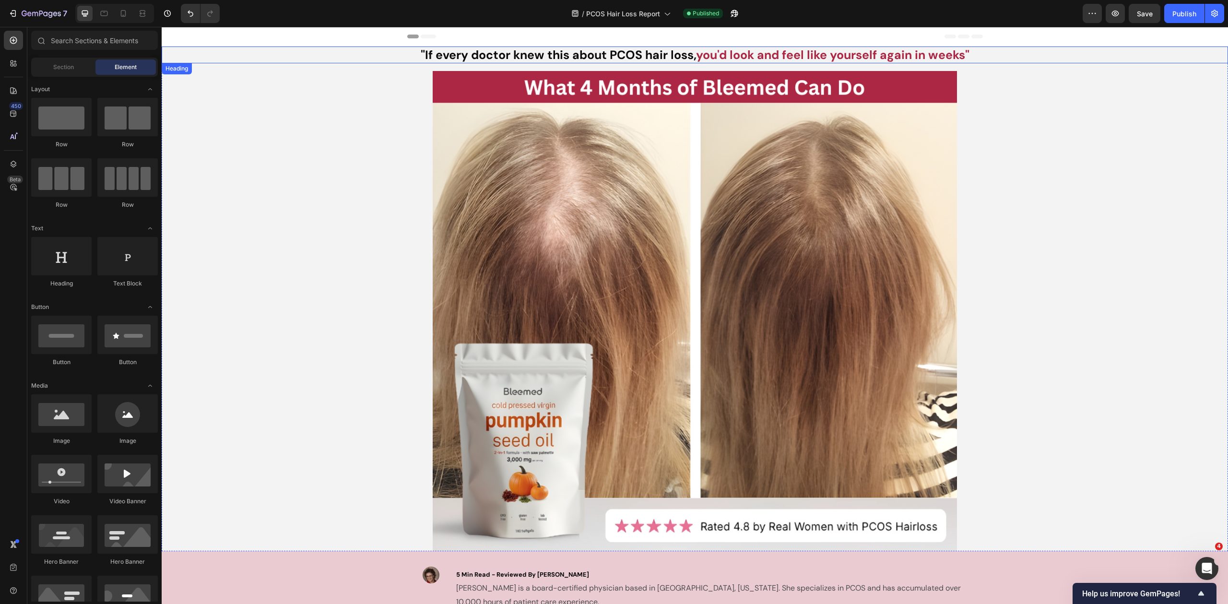 Image resolution: width=1228 pixels, height=604 pixels. What do you see at coordinates (94, 40) in the screenshot?
I see `input: Search Sections & Elements` at bounding box center [94, 40].